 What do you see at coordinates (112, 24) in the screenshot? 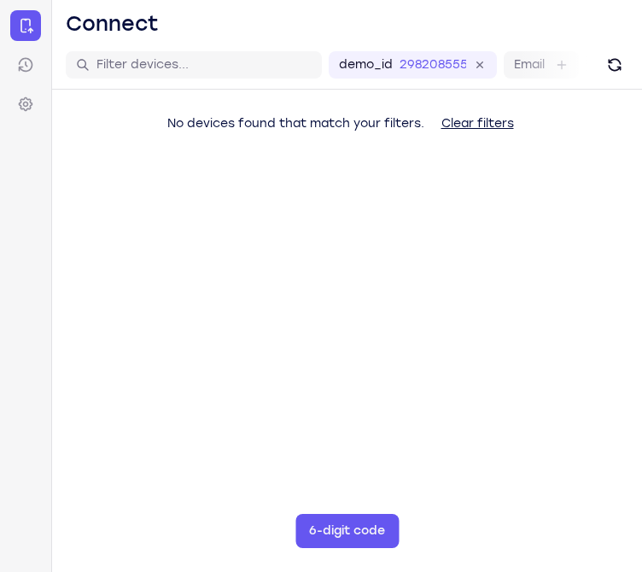
I see `h1: Connect` at bounding box center [112, 24].